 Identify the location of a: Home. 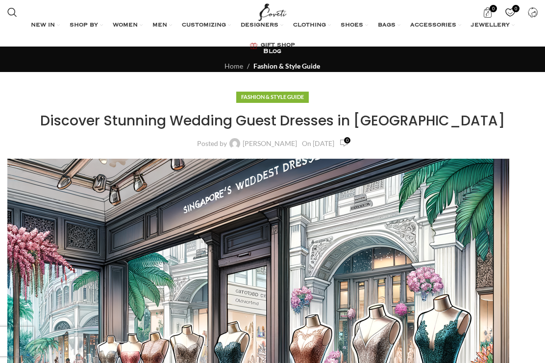
(234, 66).